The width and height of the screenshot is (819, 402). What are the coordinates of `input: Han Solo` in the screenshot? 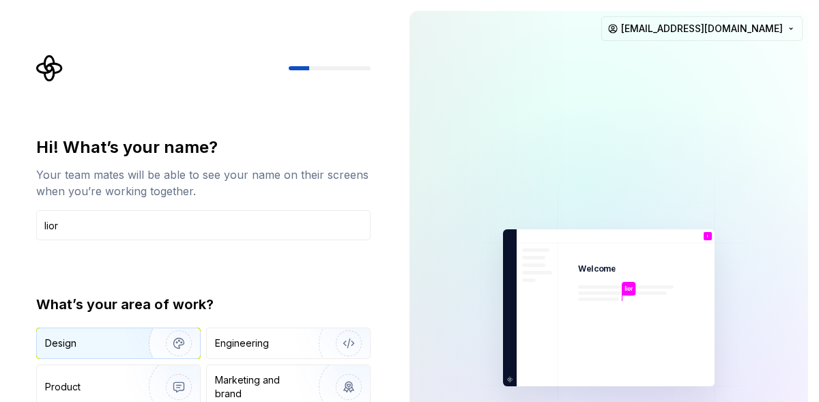 It's located at (203, 225).